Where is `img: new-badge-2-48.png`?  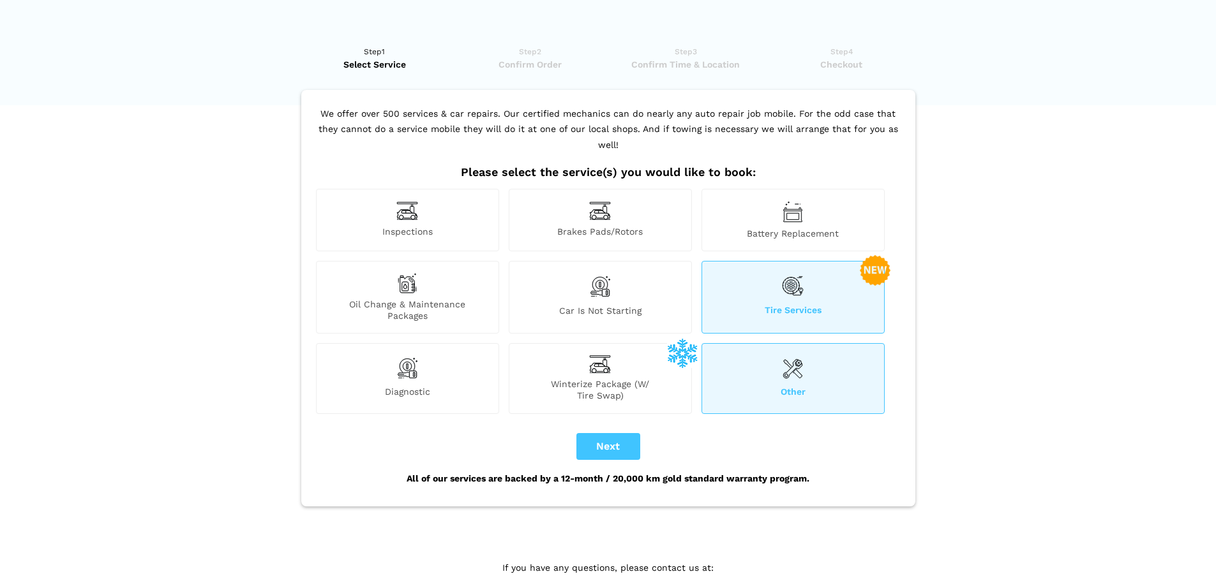 img: new-badge-2-48.png is located at coordinates (875, 271).